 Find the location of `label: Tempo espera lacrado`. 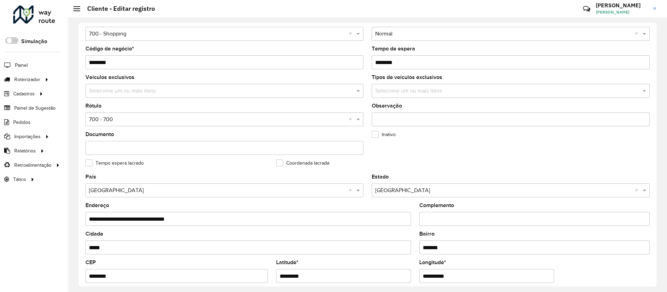

label: Tempo espera lacrado is located at coordinates (115, 163).